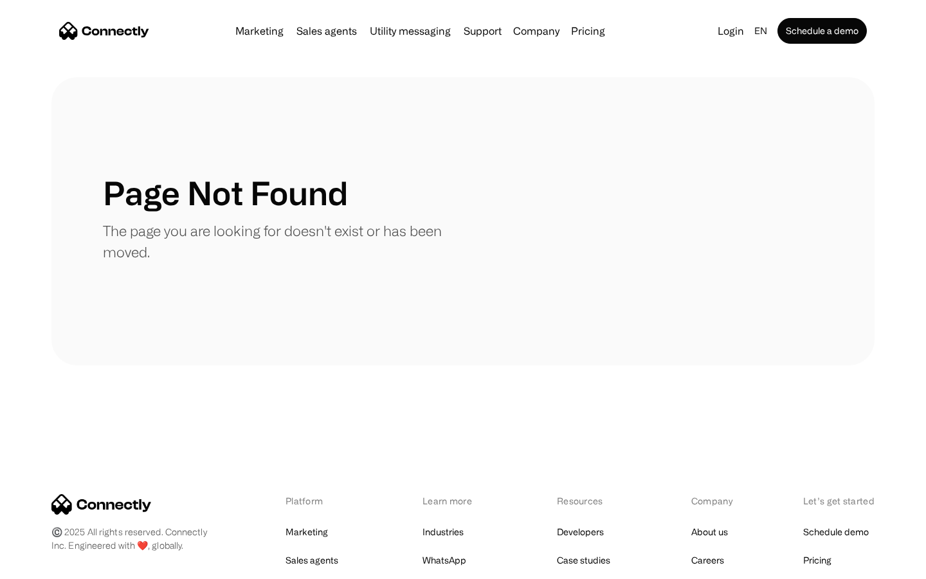 The height and width of the screenshot is (579, 926). What do you see at coordinates (761, 31) in the screenshot?
I see `div: en` at bounding box center [761, 31].